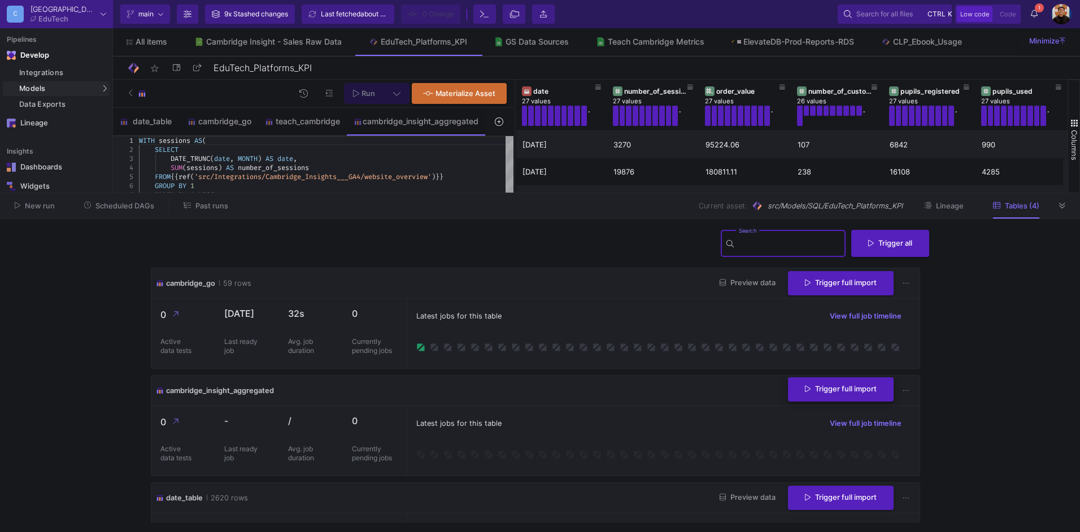 This screenshot has width=1080, height=532. What do you see at coordinates (29, 55) in the screenshot?
I see `div: Develop` at bounding box center [29, 55].